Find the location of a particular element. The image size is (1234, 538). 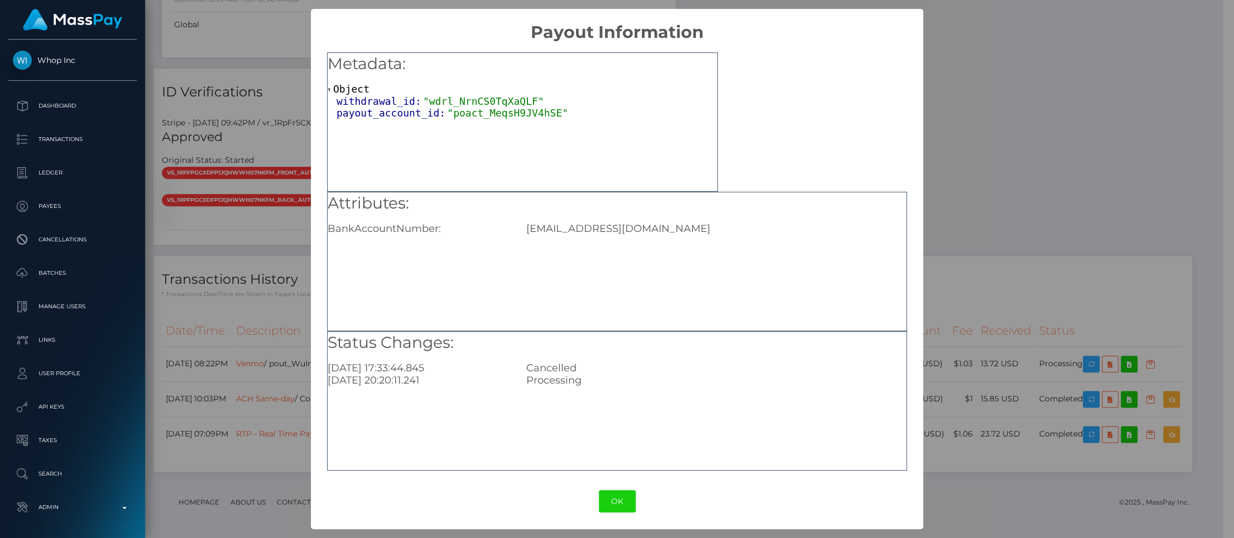

img: MassPay Logo is located at coordinates (73, 20).